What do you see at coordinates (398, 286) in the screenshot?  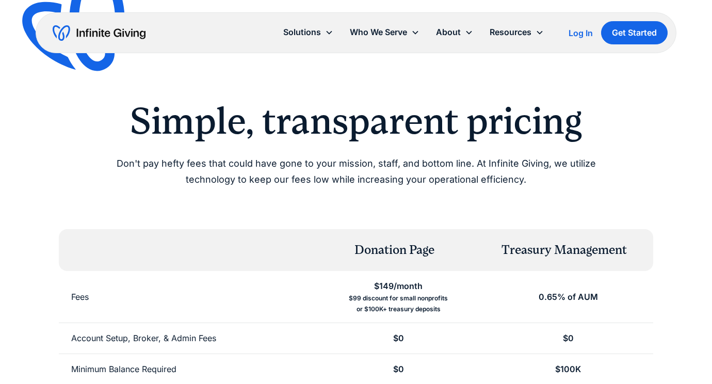 I see `div: $149/month` at bounding box center [398, 286].